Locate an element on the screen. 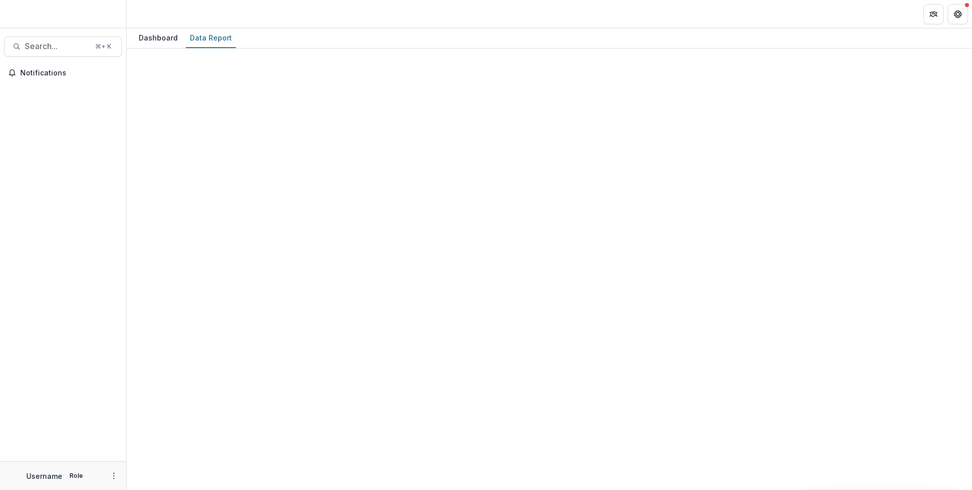  button: Notifications is located at coordinates (63, 73).